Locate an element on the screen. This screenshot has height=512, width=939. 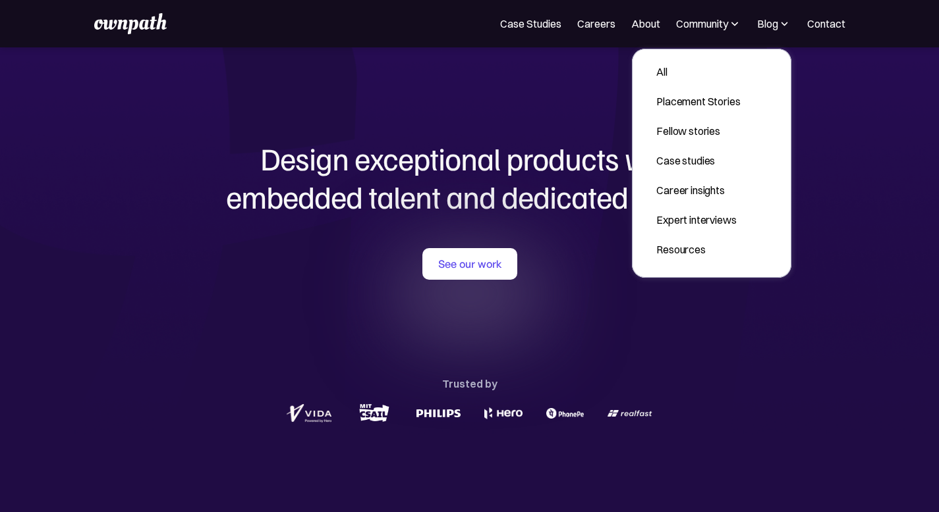
div: Trusted by is located at coordinates (470, 384).